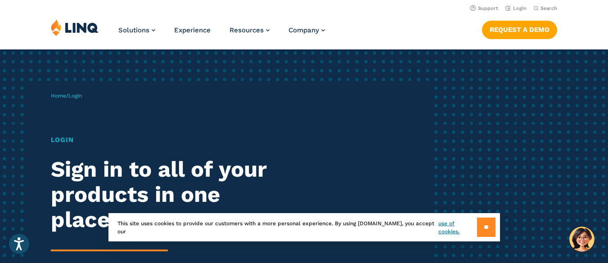 This screenshot has width=608, height=263. I want to click on span: Company, so click(304, 30).